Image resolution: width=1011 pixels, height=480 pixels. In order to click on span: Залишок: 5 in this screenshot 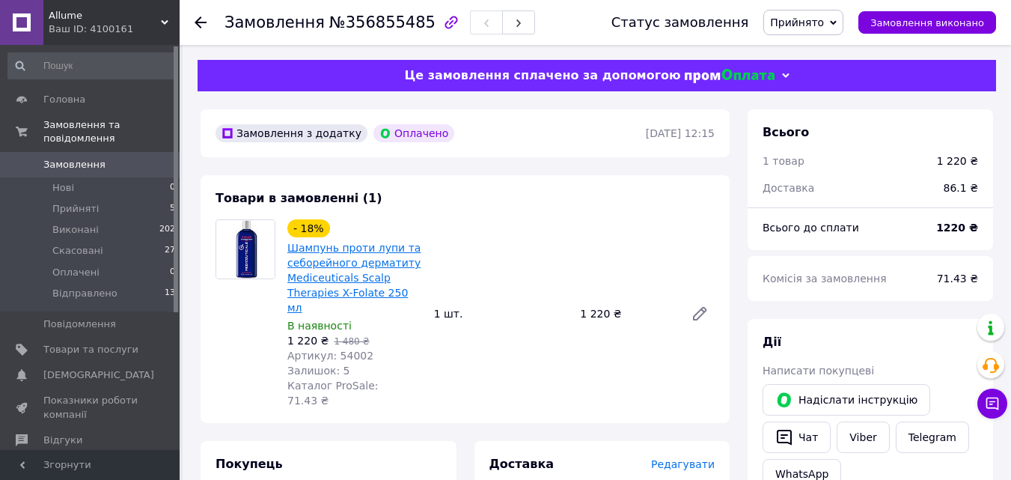, I will do `click(319, 371)`.